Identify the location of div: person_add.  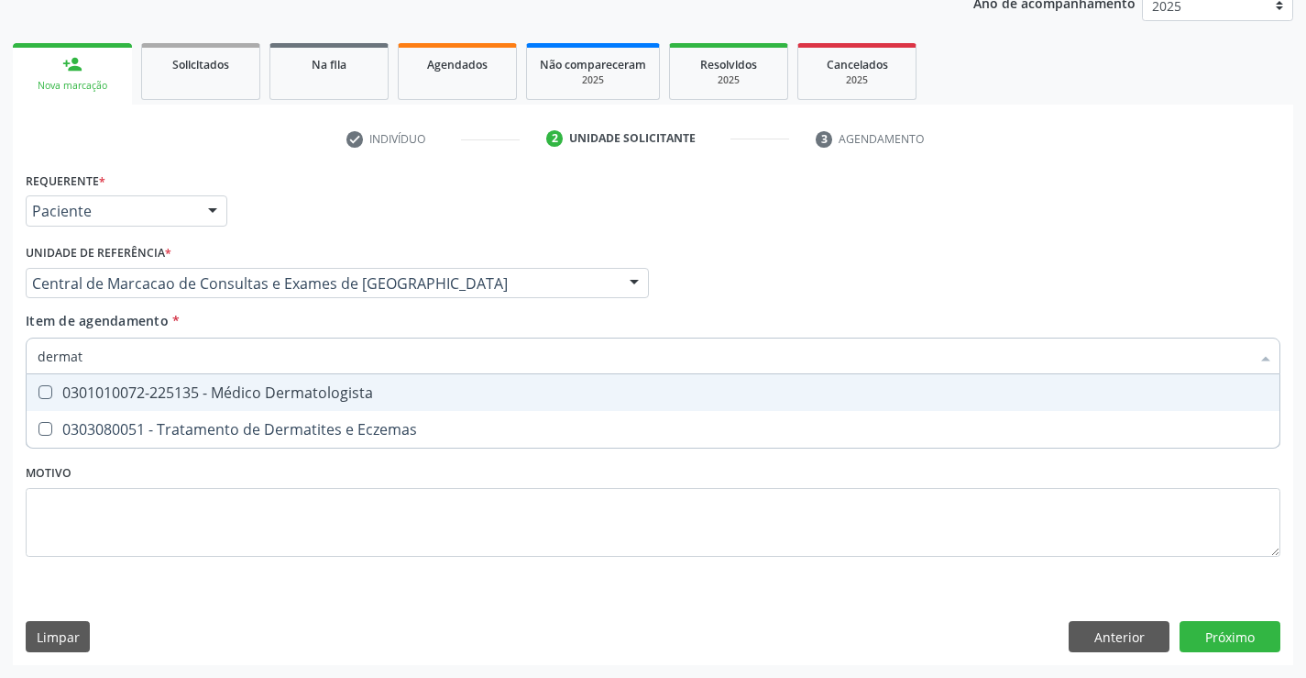
(72, 64).